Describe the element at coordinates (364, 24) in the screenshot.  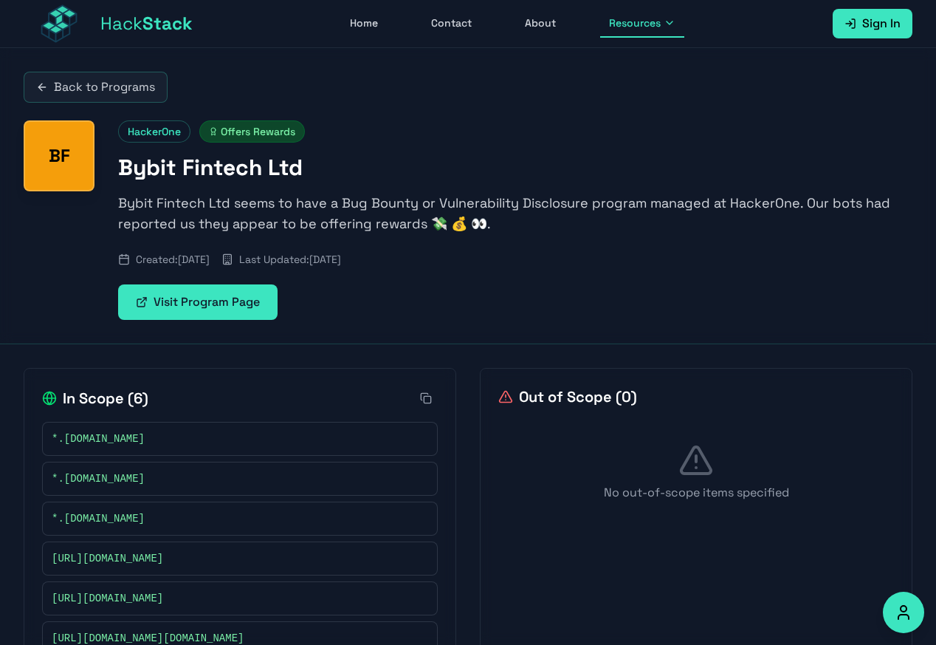
I see `a: Home` at that location.